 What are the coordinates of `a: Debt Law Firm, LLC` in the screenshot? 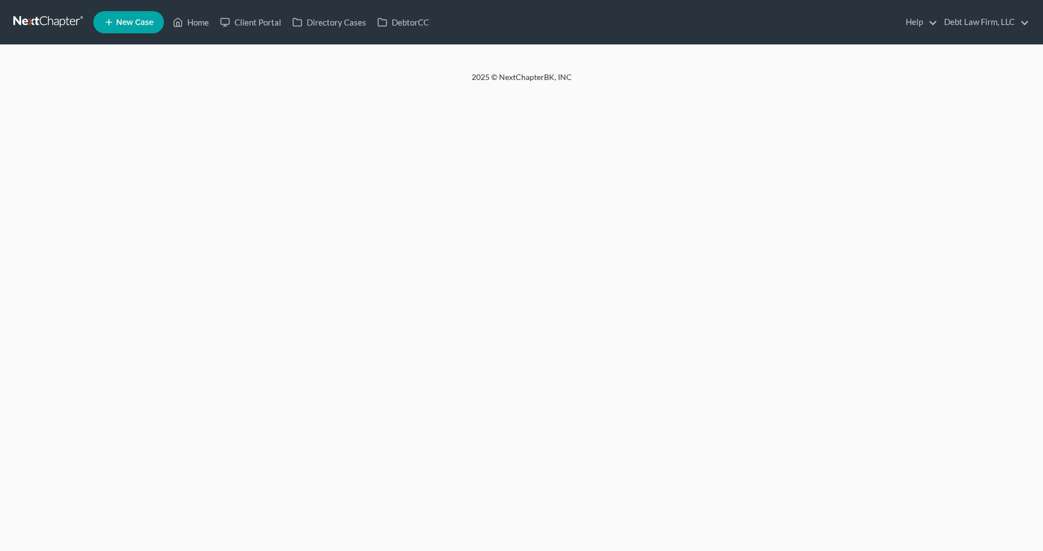 It's located at (984, 22).